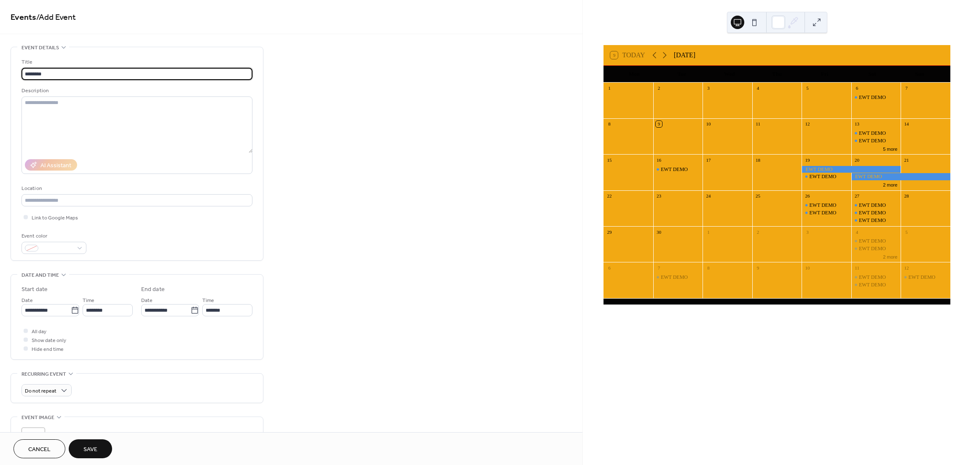 This screenshot has width=971, height=465. I want to click on div: 24, so click(708, 196).